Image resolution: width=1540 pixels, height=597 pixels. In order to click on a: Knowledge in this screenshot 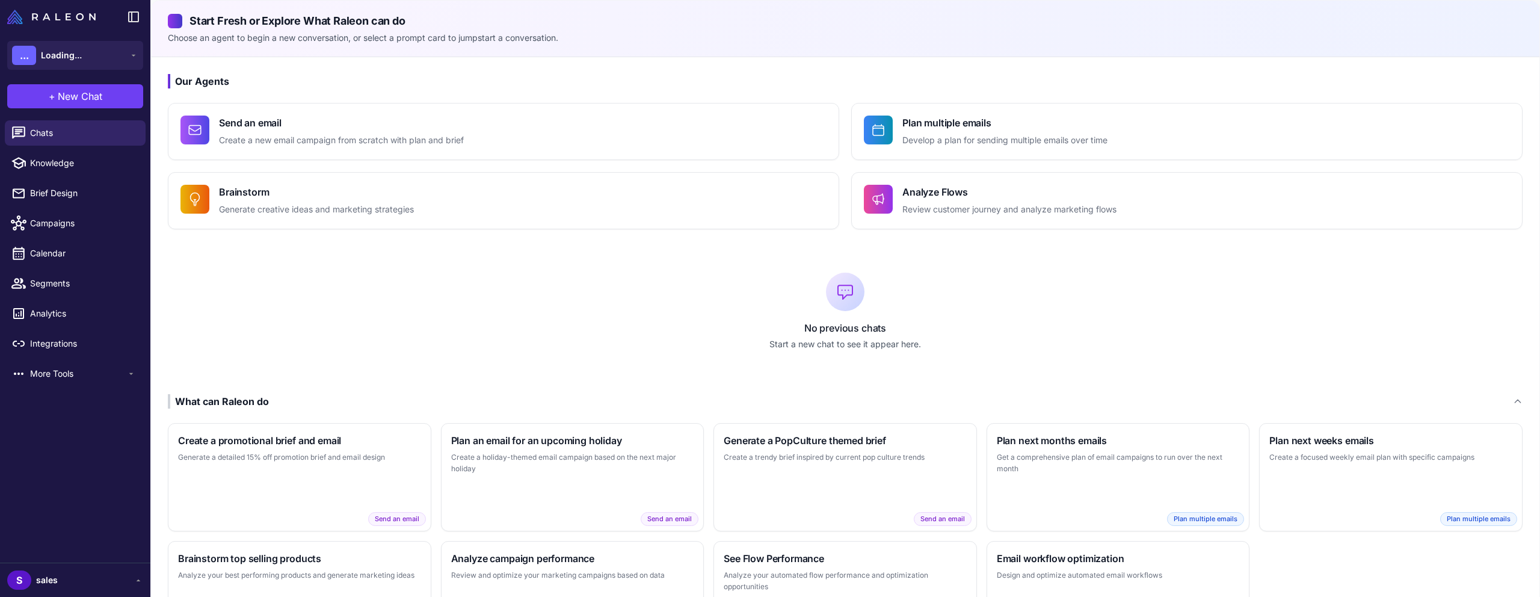, I will do `click(75, 163)`.